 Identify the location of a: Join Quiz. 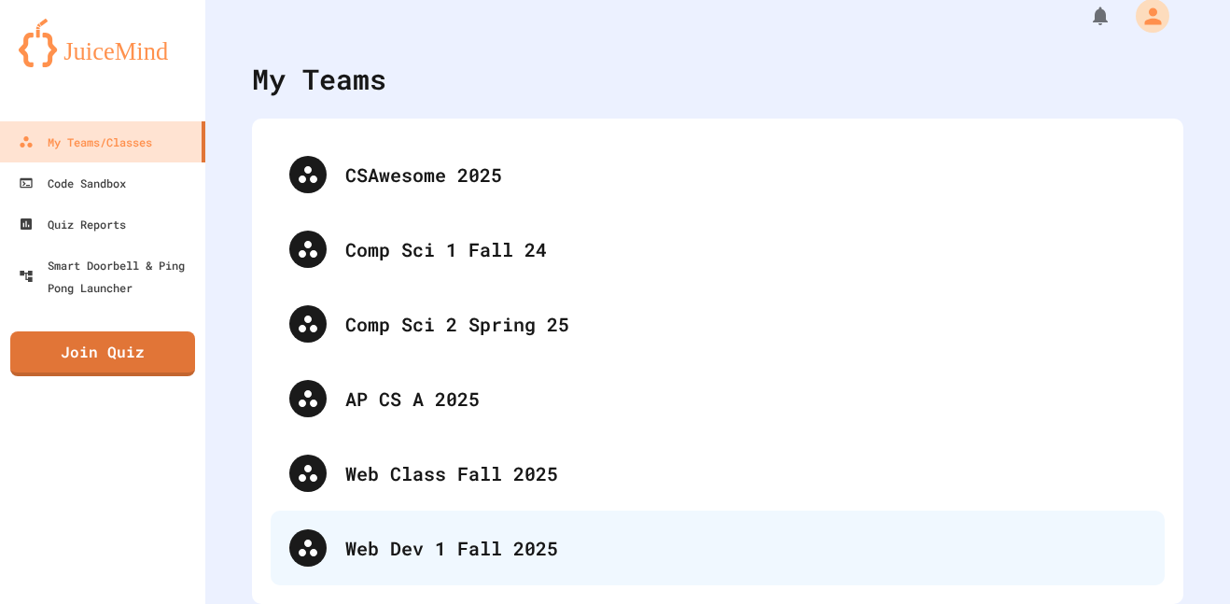
(103, 354).